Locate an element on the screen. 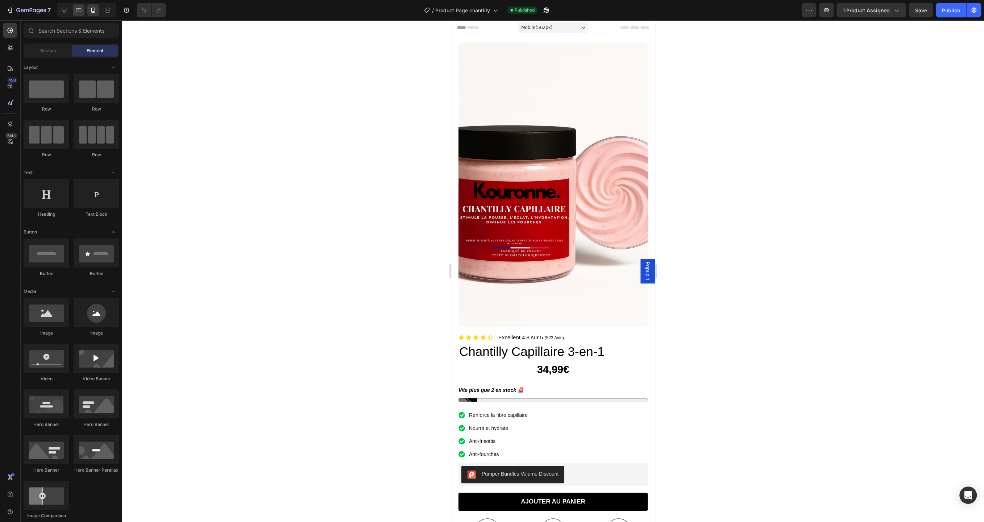  span: Button is located at coordinates (30, 232).